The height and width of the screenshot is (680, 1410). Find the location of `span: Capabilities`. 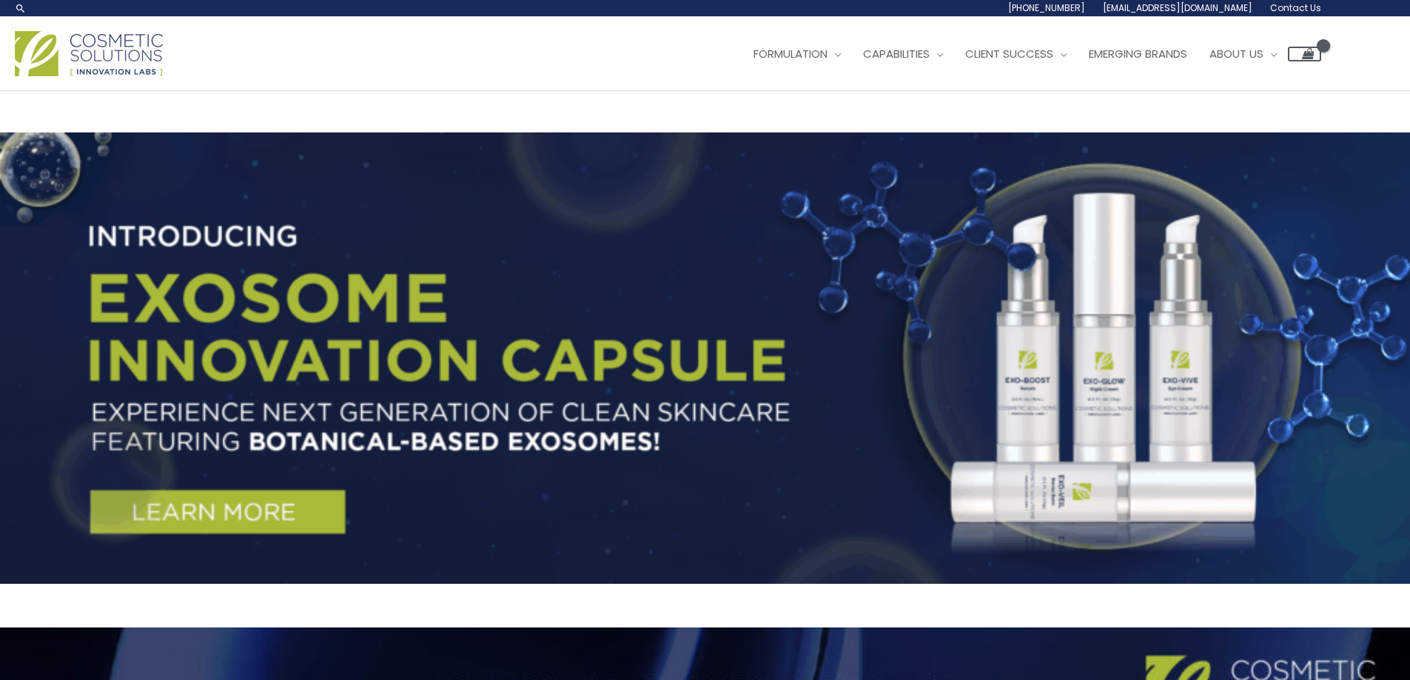

span: Capabilities is located at coordinates (896, 53).